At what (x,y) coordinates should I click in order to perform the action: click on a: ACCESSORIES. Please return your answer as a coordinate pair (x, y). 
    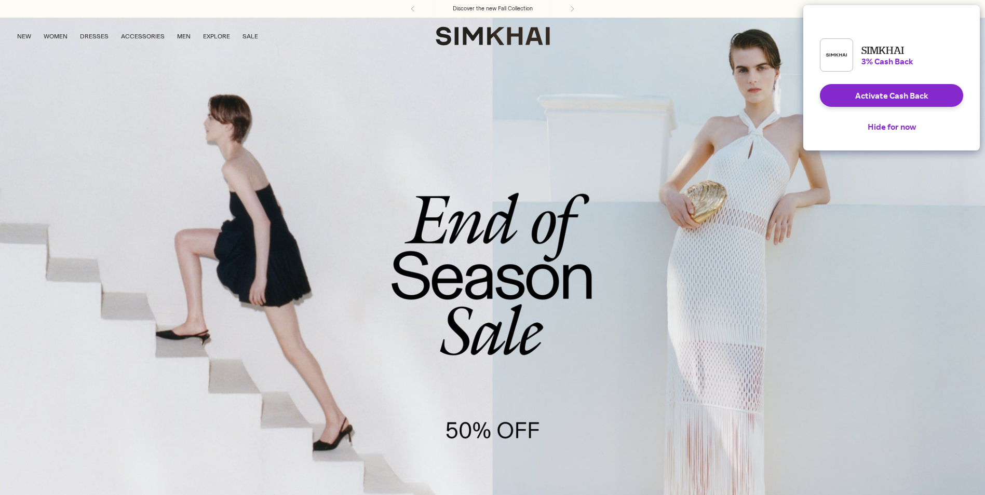
    Looking at the image, I should click on (143, 36).